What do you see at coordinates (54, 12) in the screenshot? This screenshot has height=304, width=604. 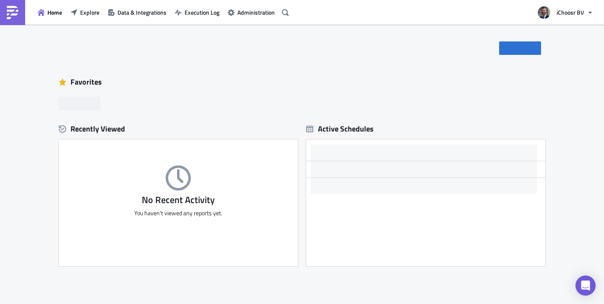 I see `span: Home` at bounding box center [54, 12].